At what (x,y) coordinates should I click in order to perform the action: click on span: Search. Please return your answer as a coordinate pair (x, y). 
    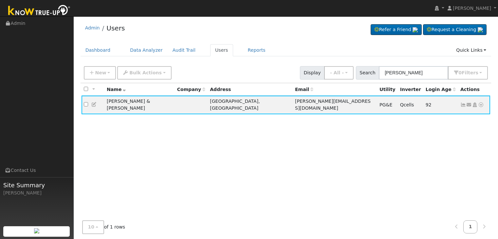
    Looking at the image, I should click on (367, 73).